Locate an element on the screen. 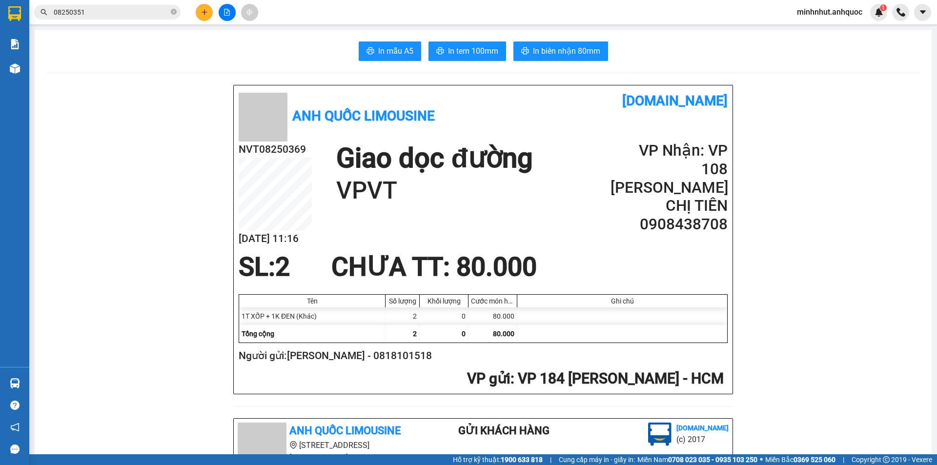  span: close-circle is located at coordinates (174, 12).